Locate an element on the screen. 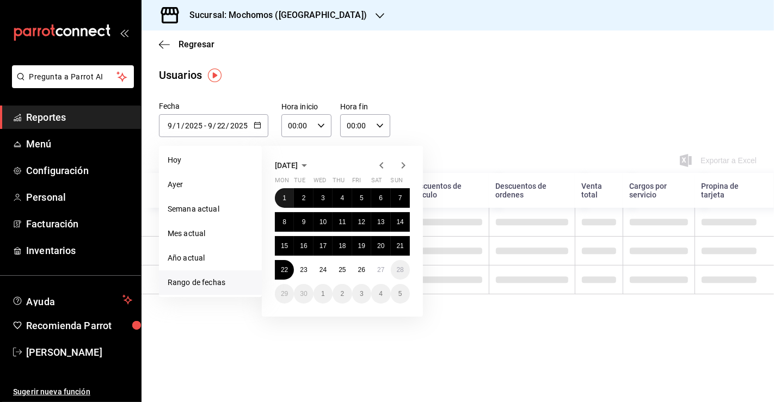  label: Hora fin is located at coordinates (365, 107).